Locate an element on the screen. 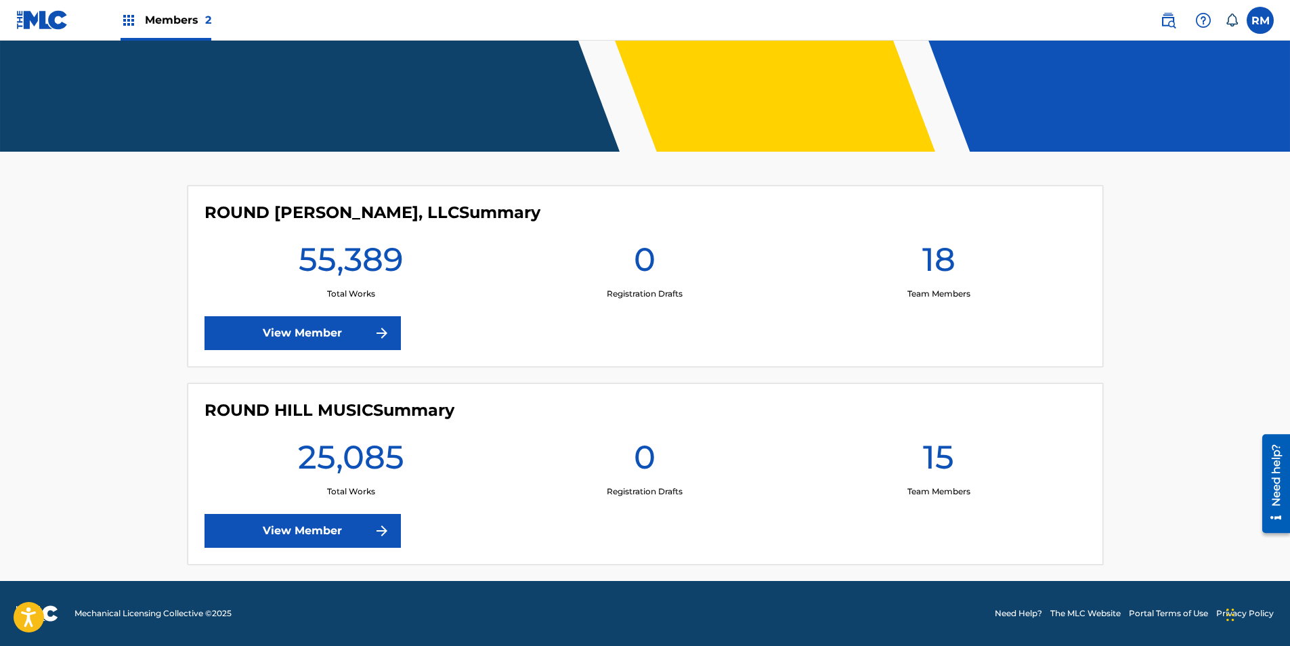 Image resolution: width=1290 pixels, height=646 pixels. div: Chat Widget is located at coordinates (1256, 613).